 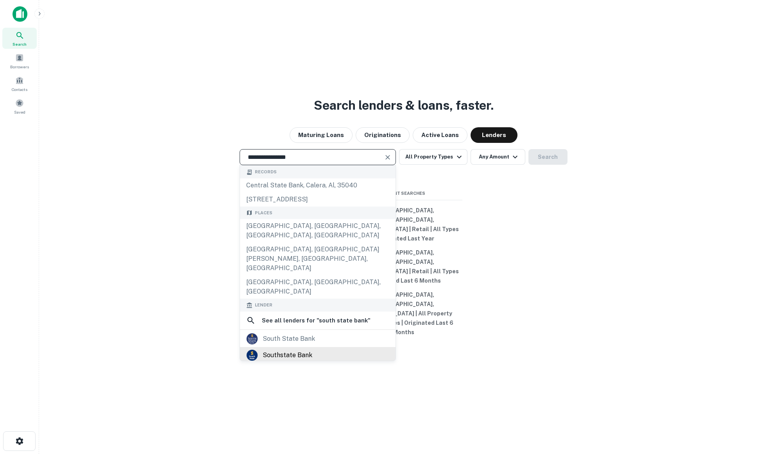 What do you see at coordinates (263, 305) in the screenshot?
I see `span: Lender` at bounding box center [263, 305].